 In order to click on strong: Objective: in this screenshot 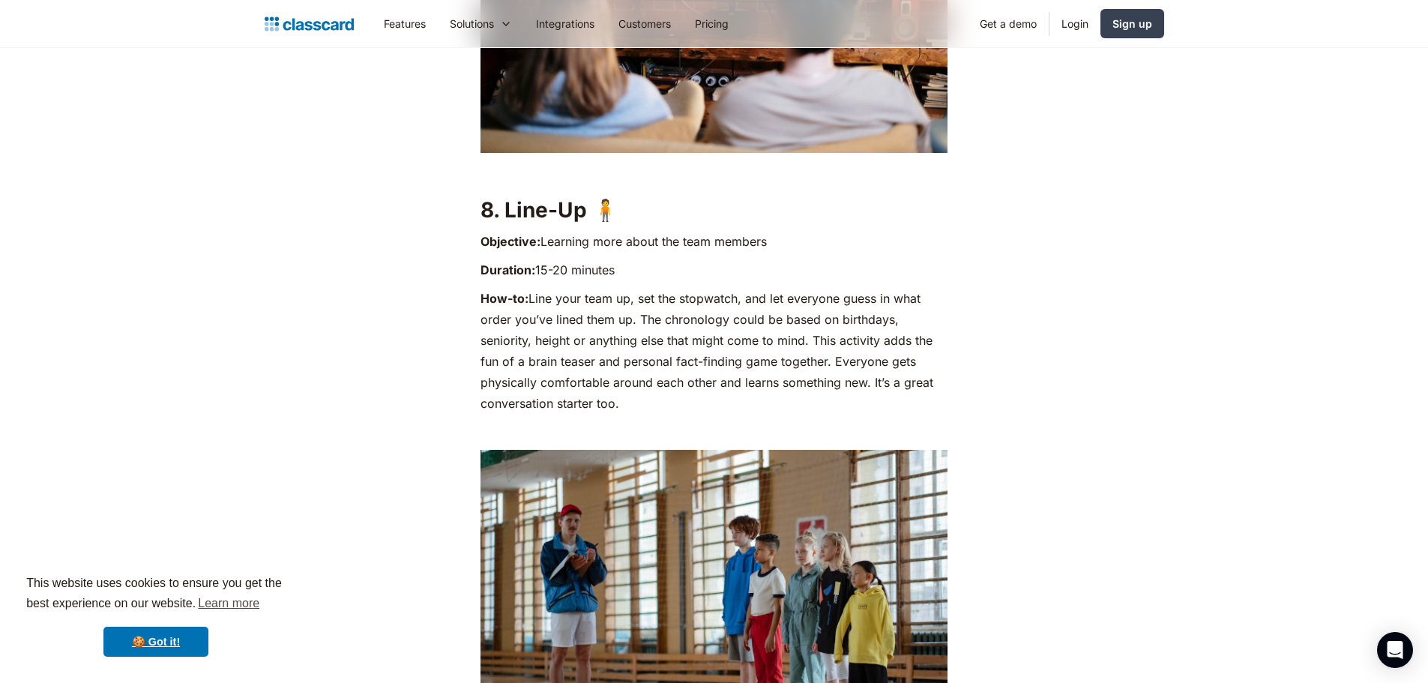, I will do `click(511, 241)`.